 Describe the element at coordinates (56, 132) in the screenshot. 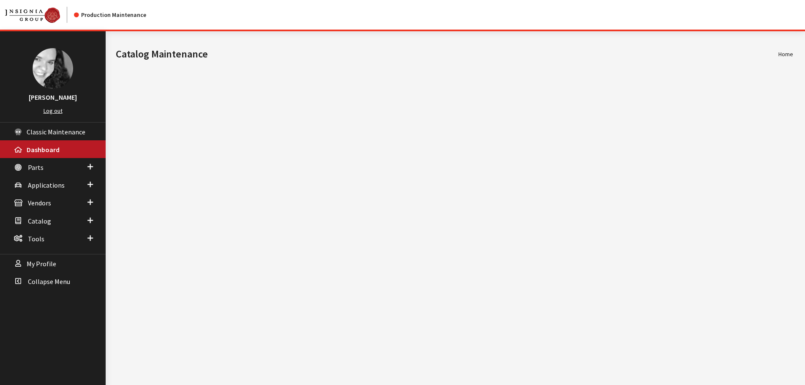

I see `span: Classic Maintenance` at that location.